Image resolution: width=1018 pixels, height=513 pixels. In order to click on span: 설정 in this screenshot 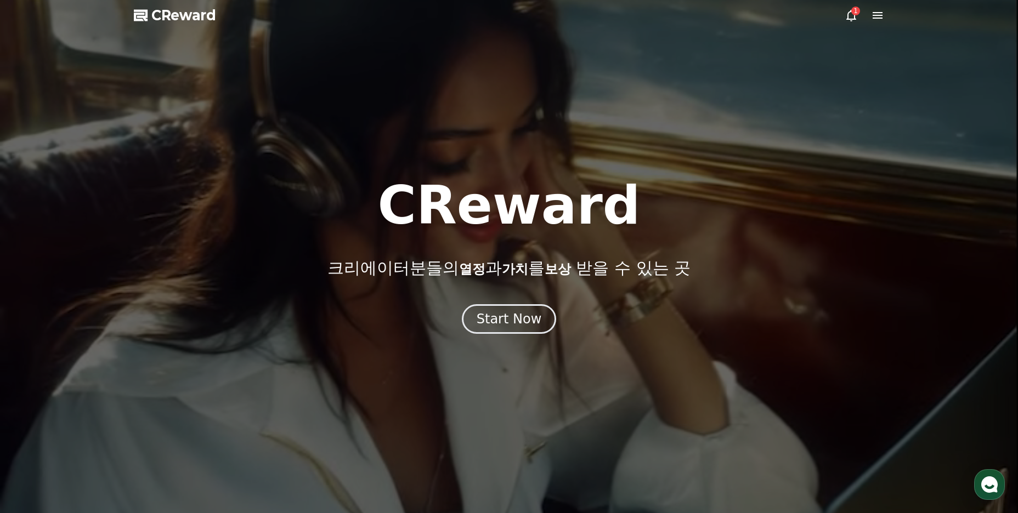, I will do `click(176, 368)`.